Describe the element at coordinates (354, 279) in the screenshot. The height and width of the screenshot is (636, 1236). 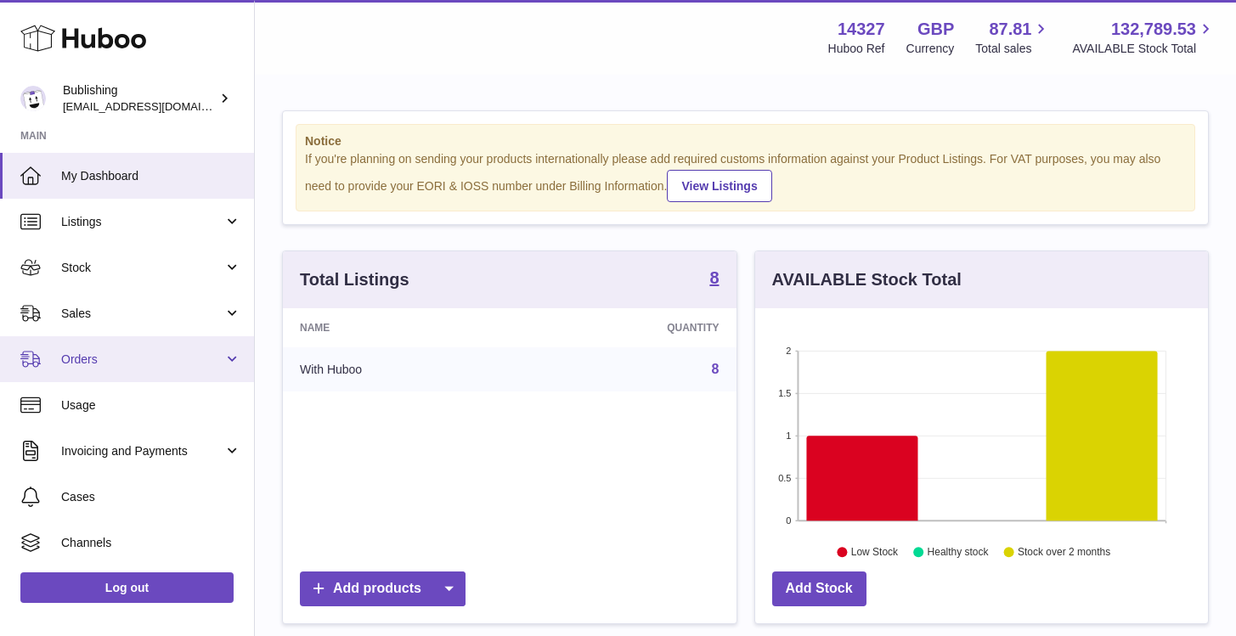
I see `h3: Total Listings` at that location.